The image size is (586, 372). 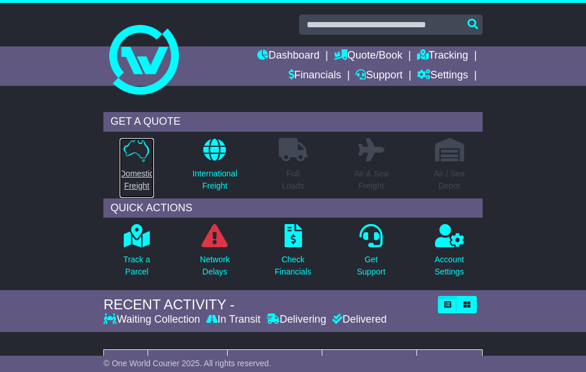 I want to click on p: International Freight, so click(x=214, y=180).